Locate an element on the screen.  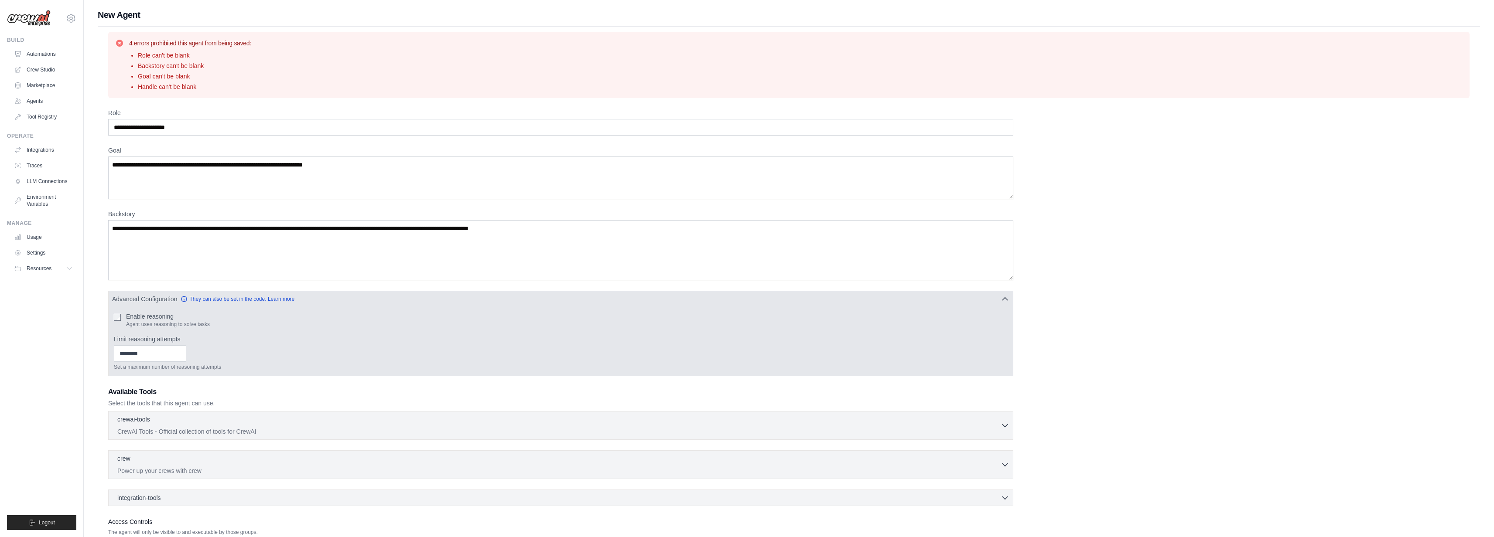
li: Role can't be blank is located at coordinates (195, 55).